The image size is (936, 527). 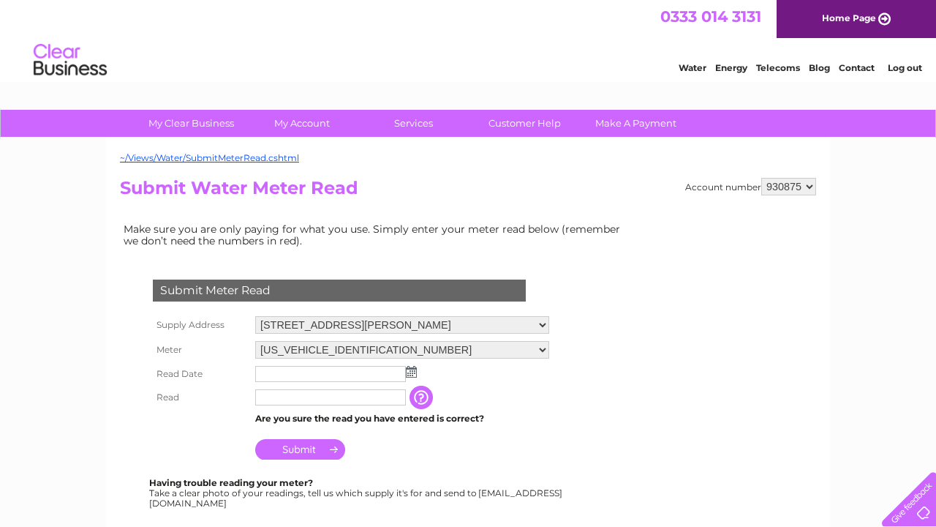 What do you see at coordinates (524, 123) in the screenshot?
I see `a: Customer Help` at bounding box center [524, 123].